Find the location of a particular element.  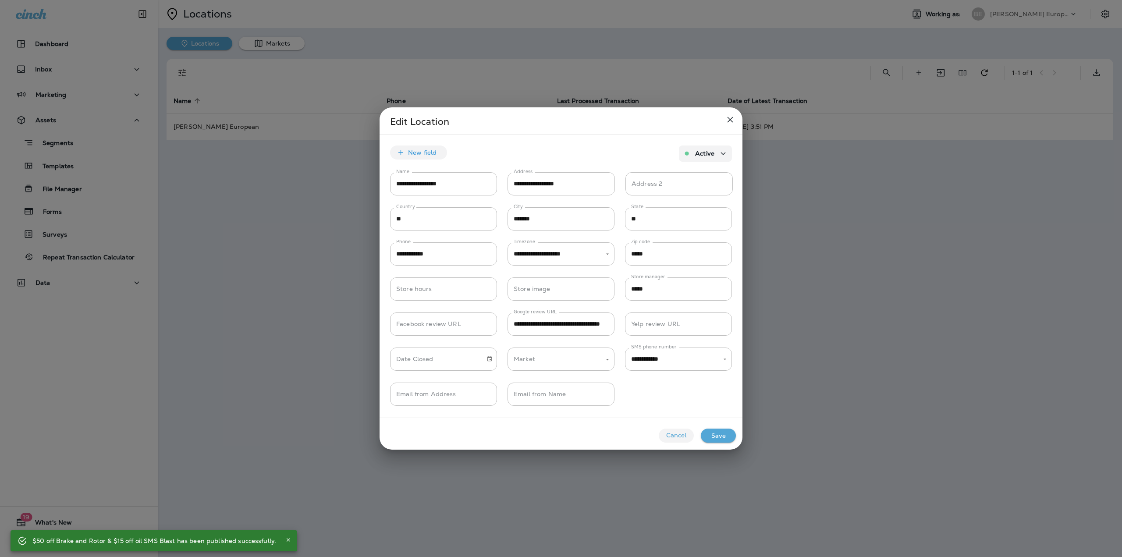

label: Phone is located at coordinates (403, 242).